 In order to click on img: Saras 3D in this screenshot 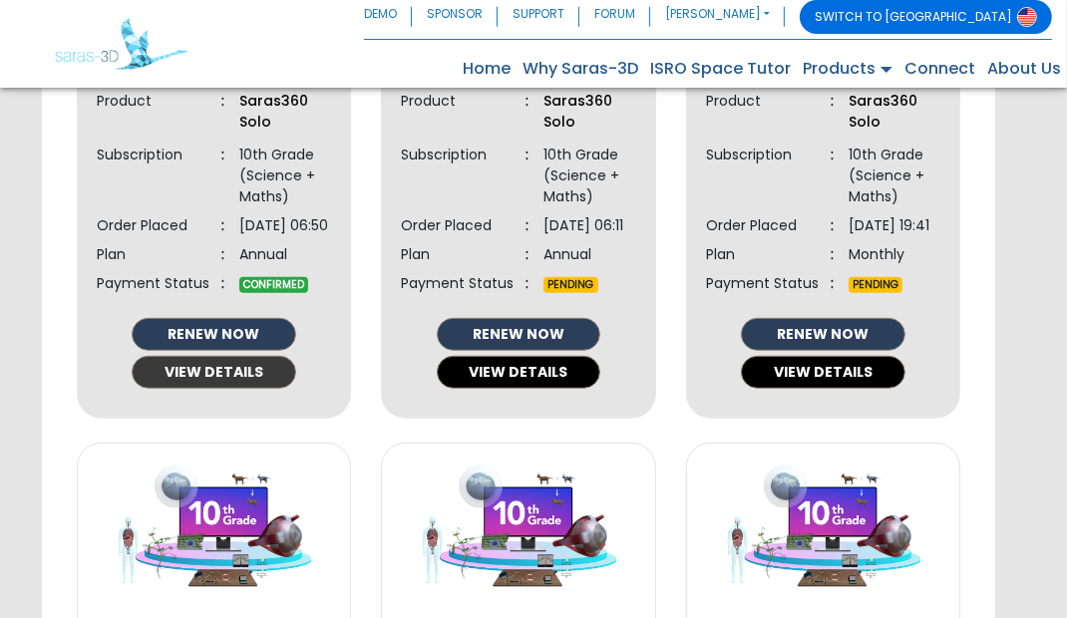, I will do `click(121, 44)`.